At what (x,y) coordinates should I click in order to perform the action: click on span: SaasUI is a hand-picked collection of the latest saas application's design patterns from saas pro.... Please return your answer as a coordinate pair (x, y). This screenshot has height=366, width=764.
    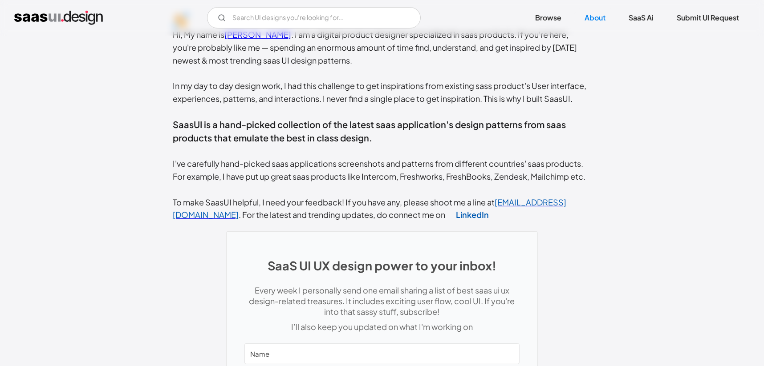
    Looking at the image, I should click on (369, 131).